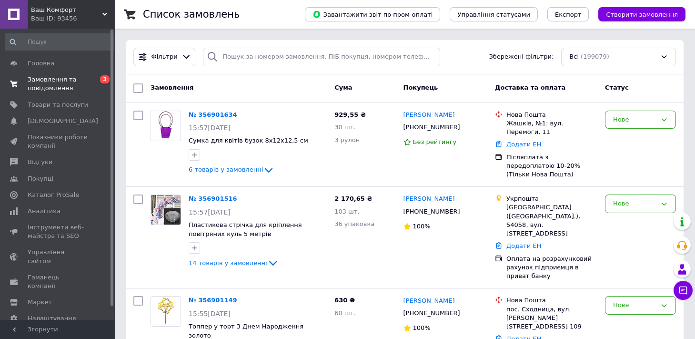 The height and width of the screenshot is (339, 695). What do you see at coordinates (191, 14) in the screenshot?
I see `h1: Список замовлень` at bounding box center [191, 14].